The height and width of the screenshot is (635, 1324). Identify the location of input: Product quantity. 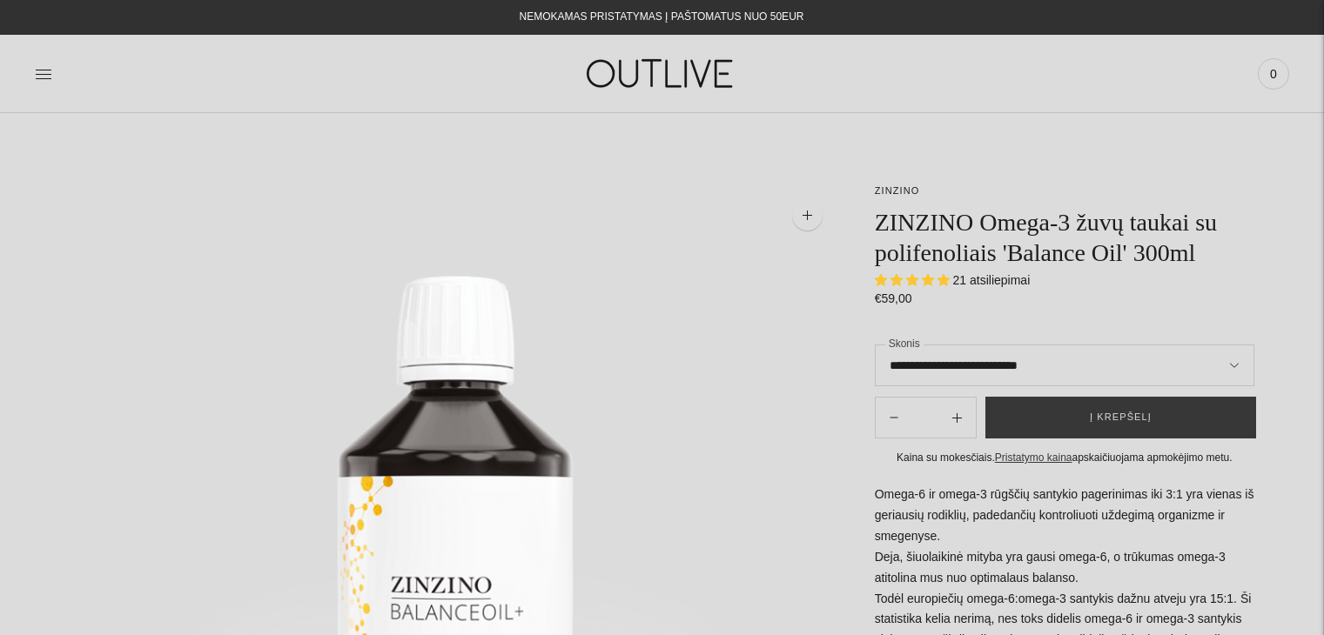
(925, 418).